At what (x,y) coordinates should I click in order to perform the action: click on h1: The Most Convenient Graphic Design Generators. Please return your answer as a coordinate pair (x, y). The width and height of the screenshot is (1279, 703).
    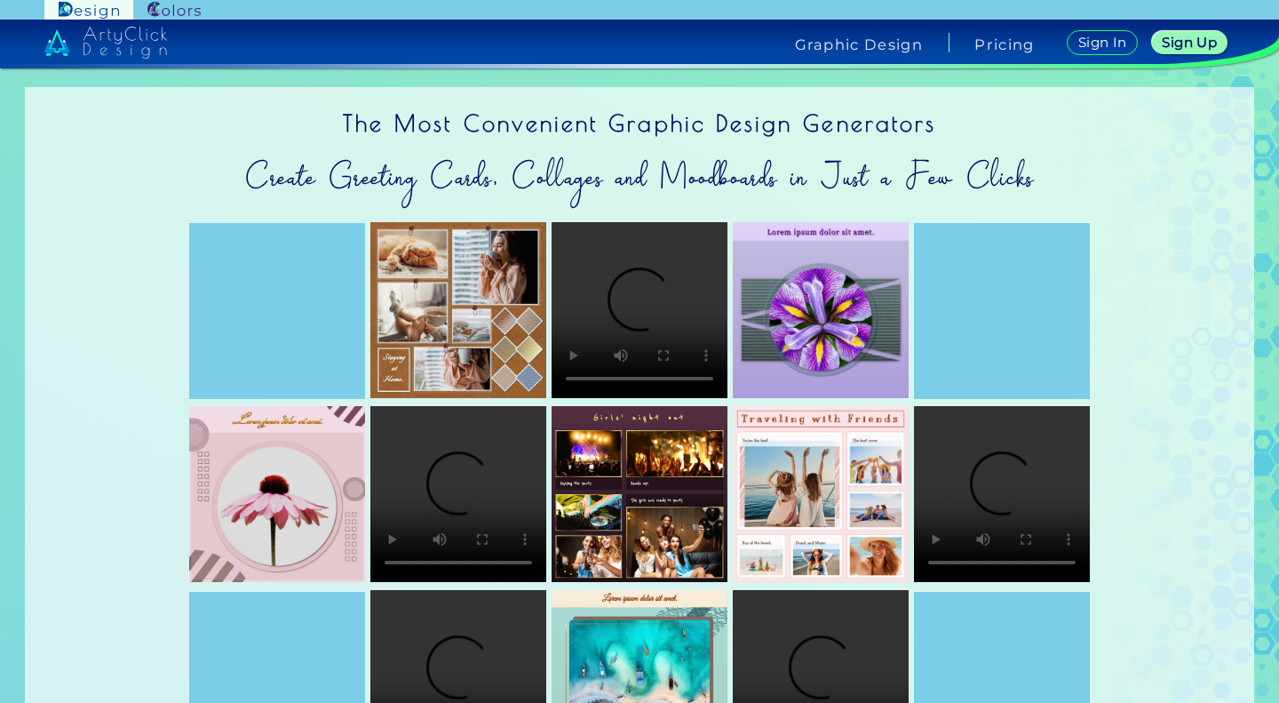
    Looking at the image, I should click on (639, 117).